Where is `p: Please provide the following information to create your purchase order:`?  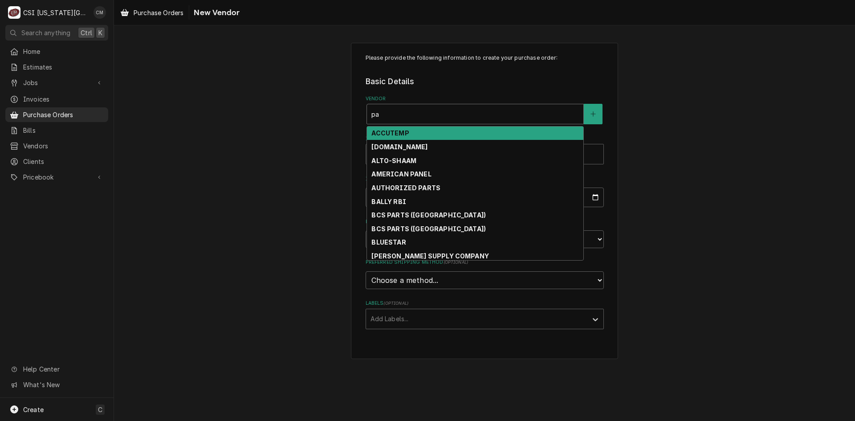
p: Please provide the following information to create your purchase order: is located at coordinates (484, 58).